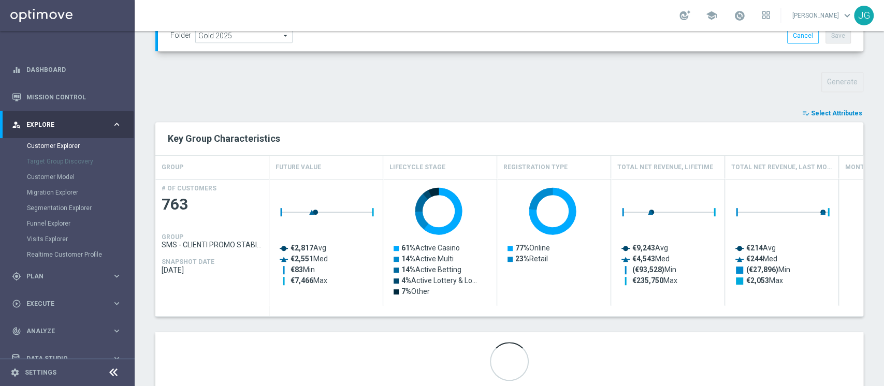 Image resolution: width=884 pixels, height=386 pixels. I want to click on div: play_circle_outline Execute keyboard_arrow_right, so click(67, 304).